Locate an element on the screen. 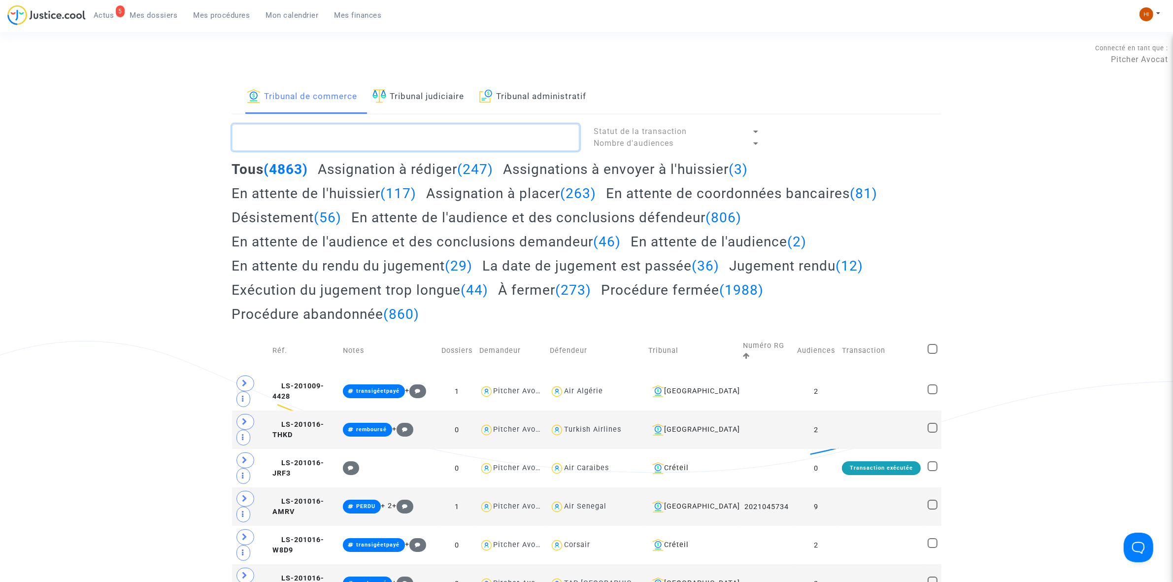 The image size is (1173, 582). h2: Procédure fermée is located at coordinates (682, 290).